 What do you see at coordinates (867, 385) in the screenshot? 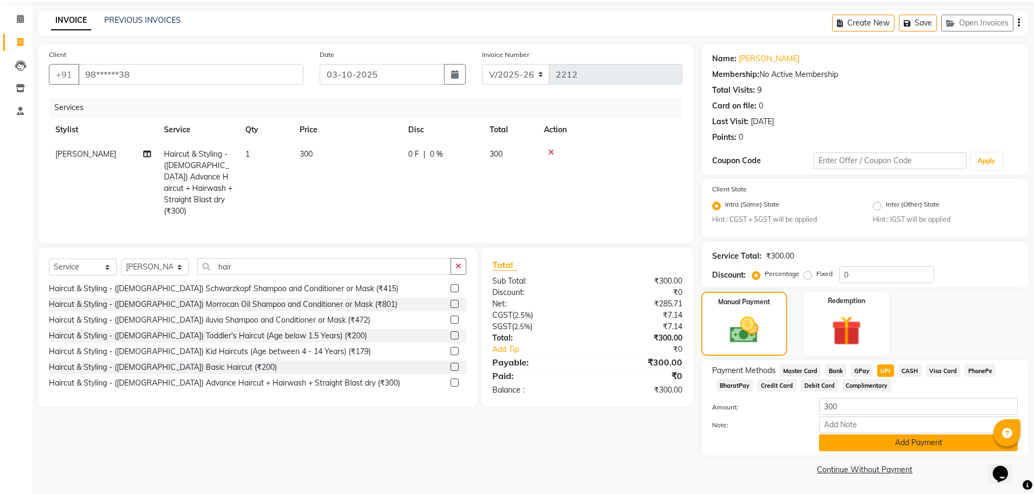
I see `span: Complimentary` at bounding box center [867, 385].